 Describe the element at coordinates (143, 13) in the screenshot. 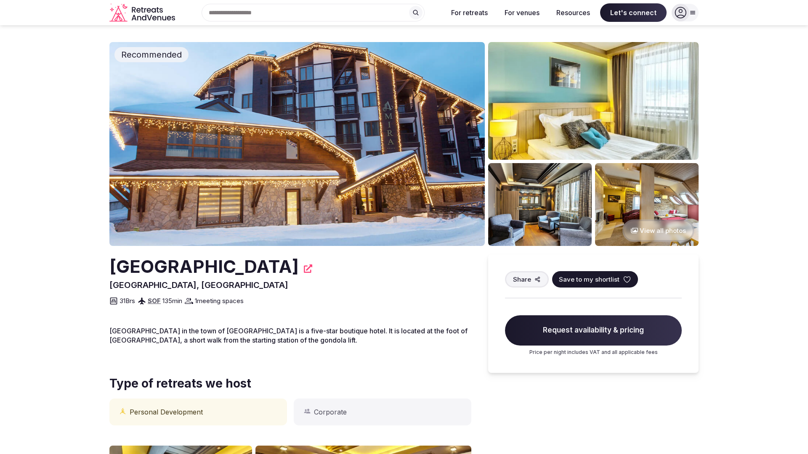

I see `a: Visit the homepage` at that location.